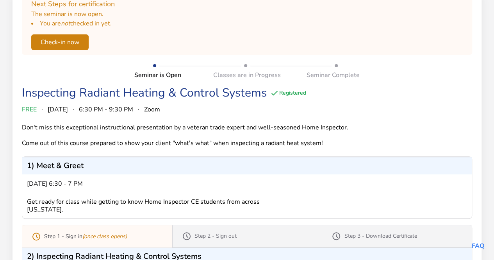 The height and width of the screenshot is (260, 494). What do you see at coordinates (397, 236) in the screenshot?
I see `a: Step 3 - Download Certificate` at bounding box center [397, 236].